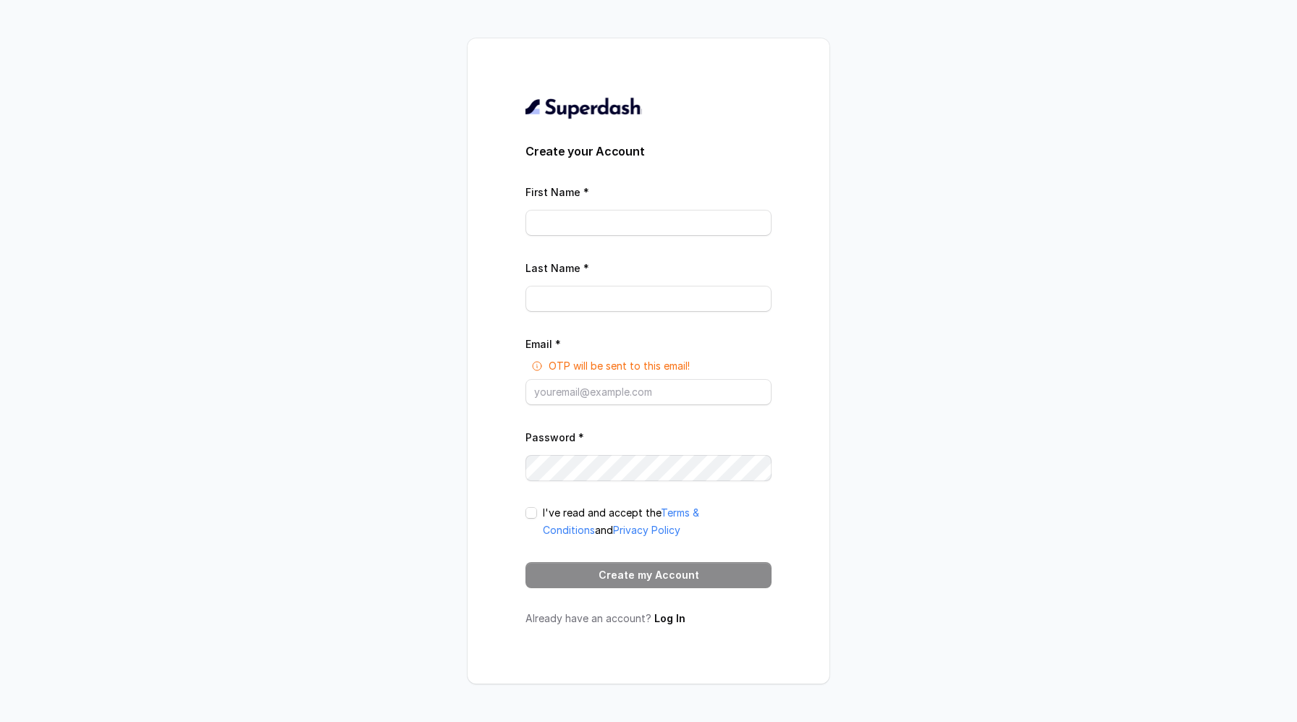  I want to click on p: I've read and accept the and, so click(657, 522).